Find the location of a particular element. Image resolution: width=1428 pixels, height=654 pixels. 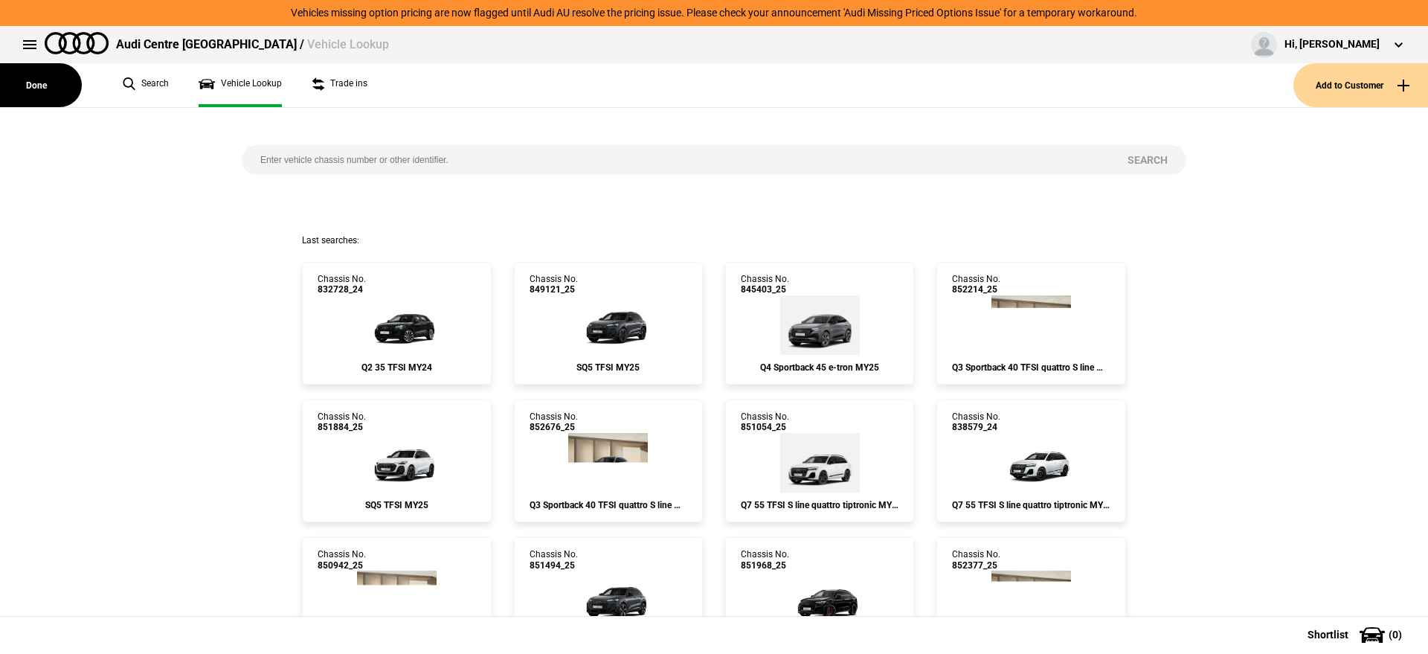

span: Shortlist is located at coordinates (1328, 634).